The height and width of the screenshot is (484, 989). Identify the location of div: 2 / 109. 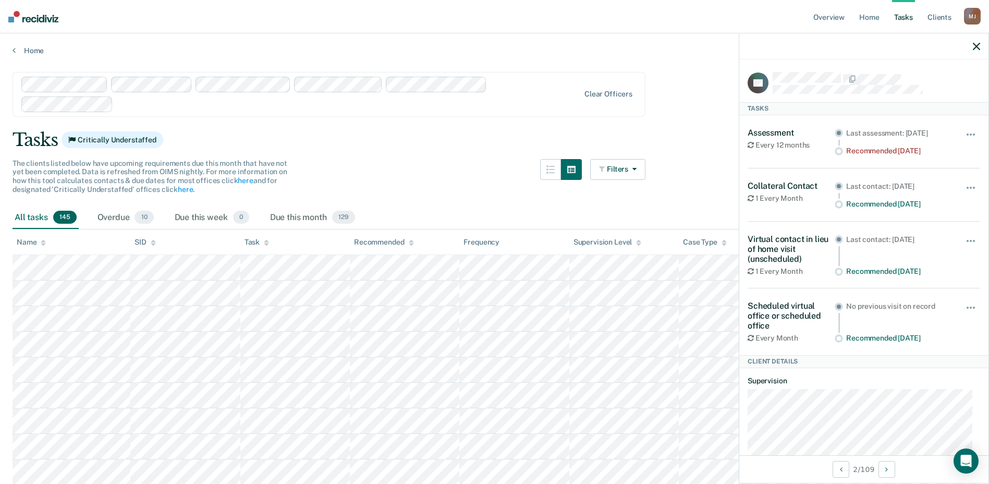
(864, 469).